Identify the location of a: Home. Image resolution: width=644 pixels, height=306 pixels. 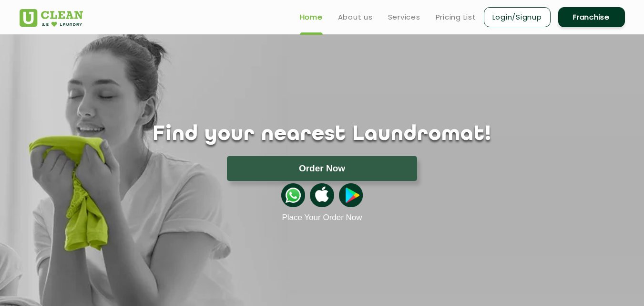
(311, 17).